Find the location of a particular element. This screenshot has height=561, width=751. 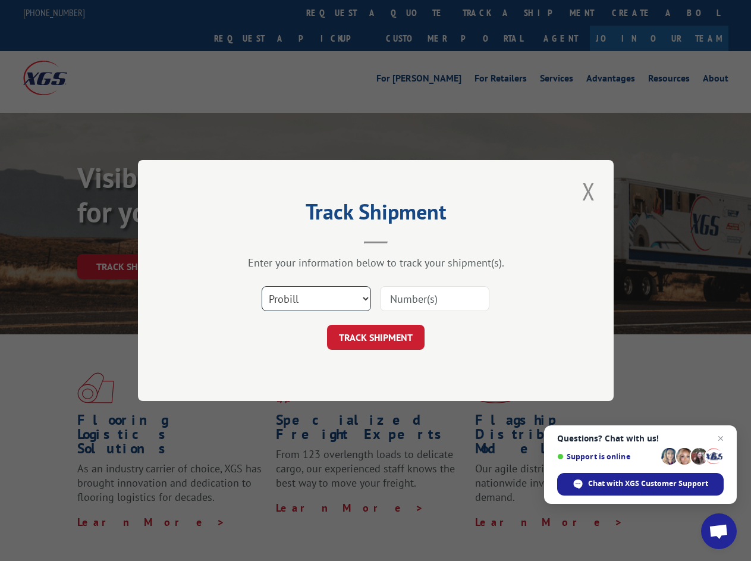

span: Questions? Chat with us! is located at coordinates (641, 438).